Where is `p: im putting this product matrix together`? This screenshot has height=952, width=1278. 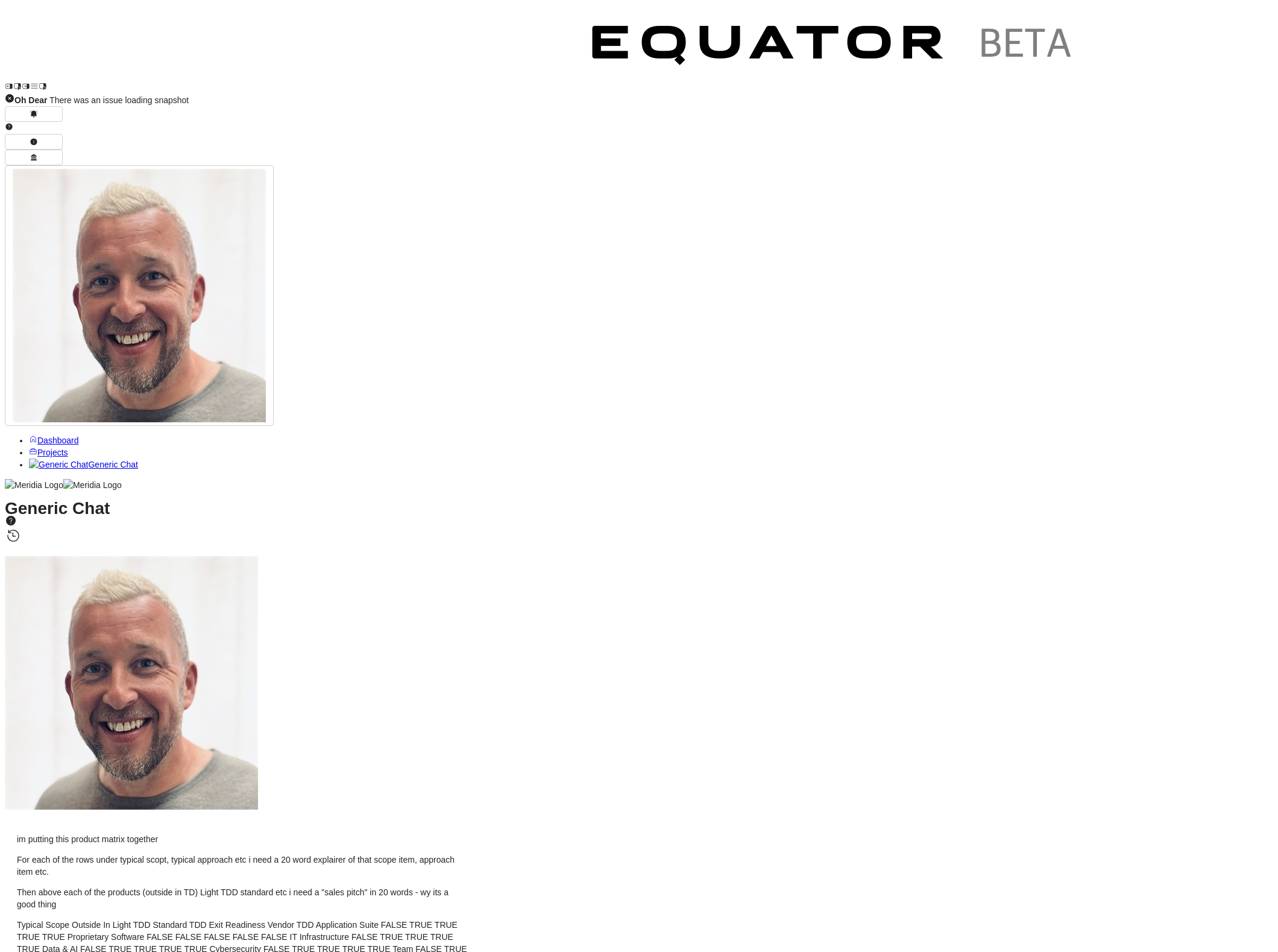
p: im putting this product matrix together is located at coordinates (243, 838).